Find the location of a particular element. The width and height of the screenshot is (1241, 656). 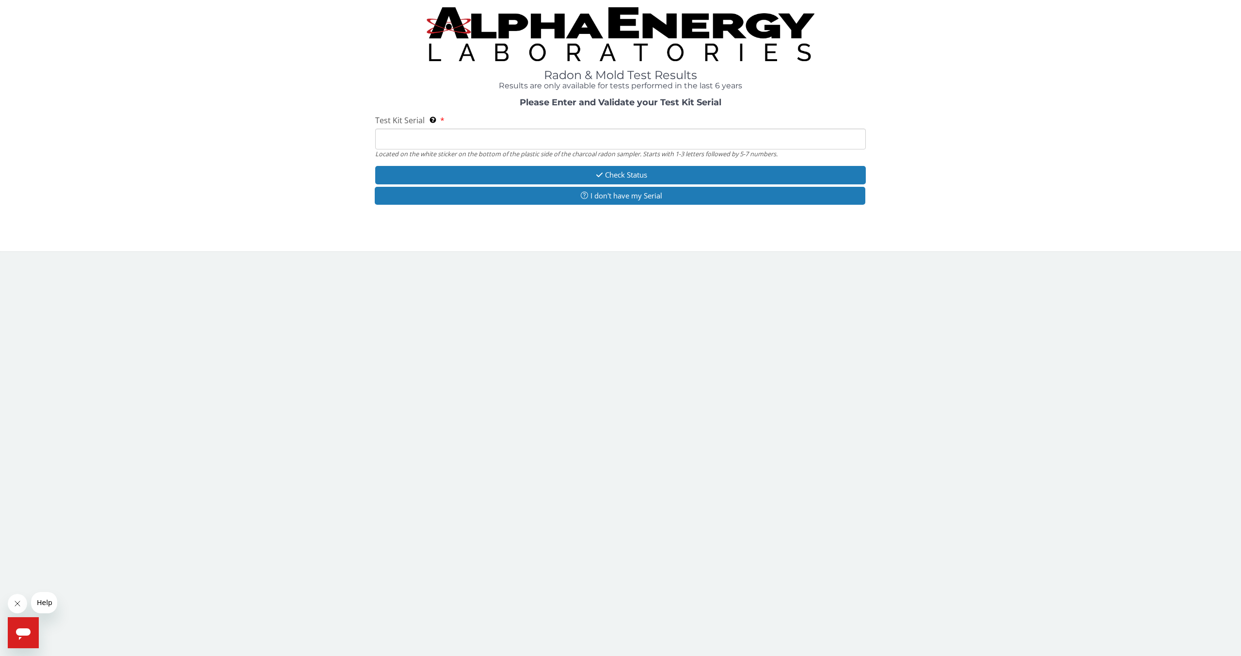

h1: Radon & Mold Test Results is located at coordinates (621, 75).